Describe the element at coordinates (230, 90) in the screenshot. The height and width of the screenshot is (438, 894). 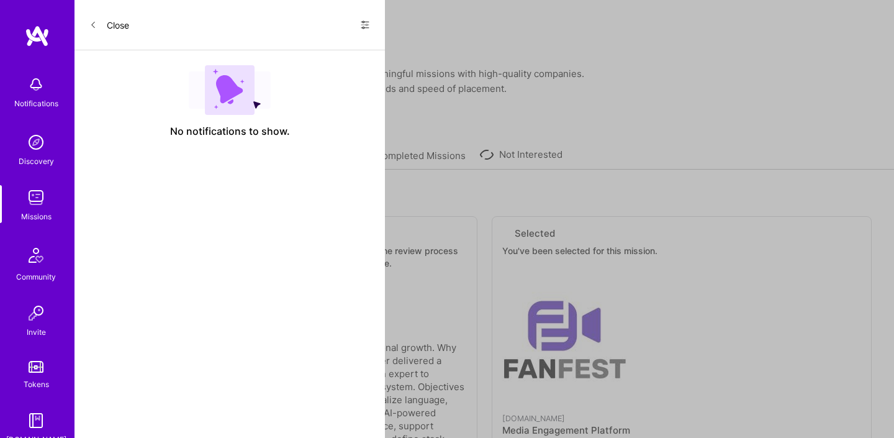
I see `img: empty` at that location.